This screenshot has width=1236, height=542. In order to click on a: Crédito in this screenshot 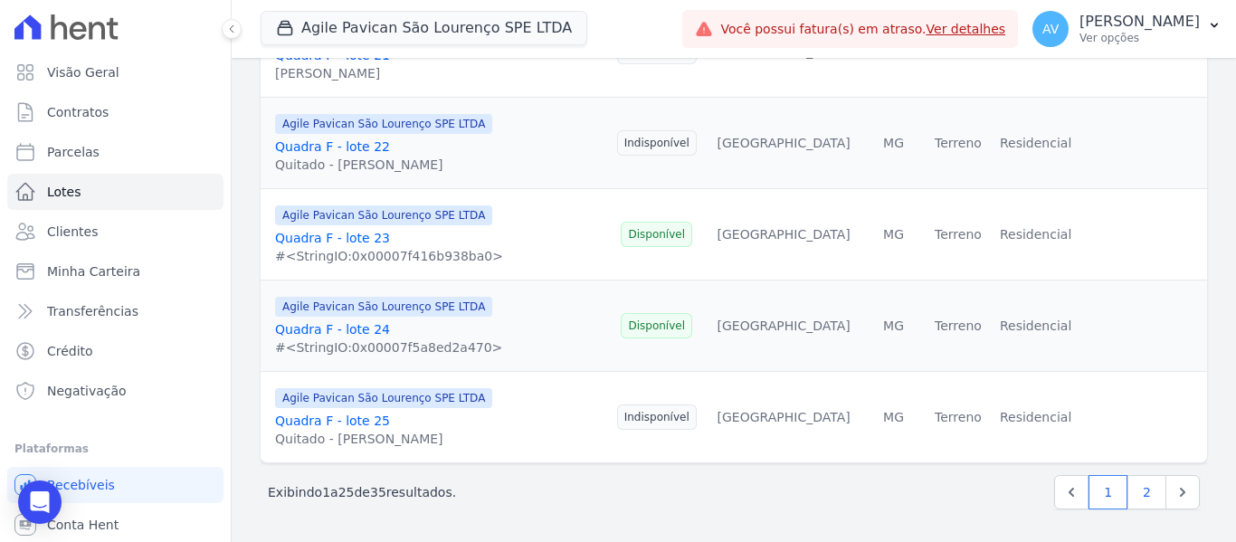, I will do `click(115, 351)`.